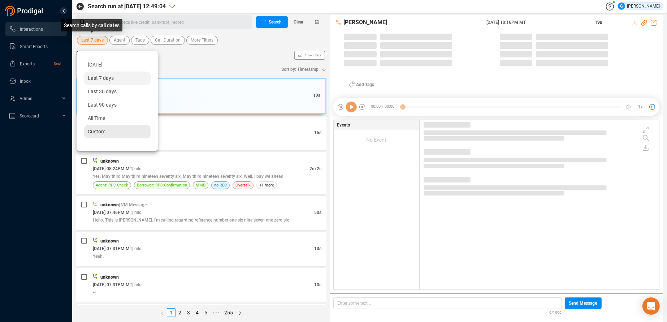 This screenshot has width=667, height=322. I want to click on button: 1x, so click(641, 107).